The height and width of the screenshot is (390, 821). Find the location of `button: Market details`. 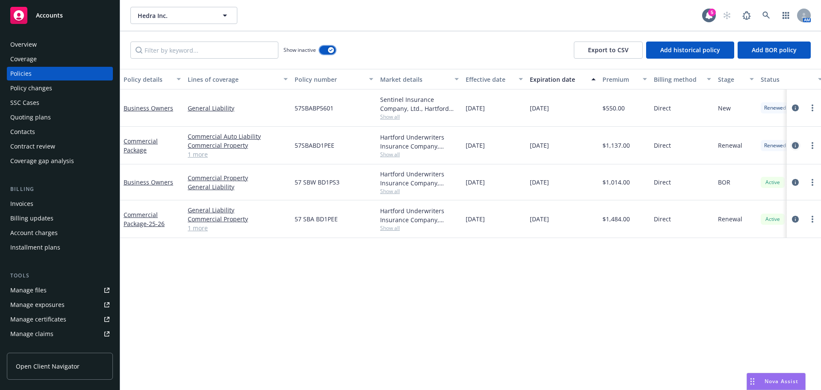

button: Market details is located at coordinates (420, 79).